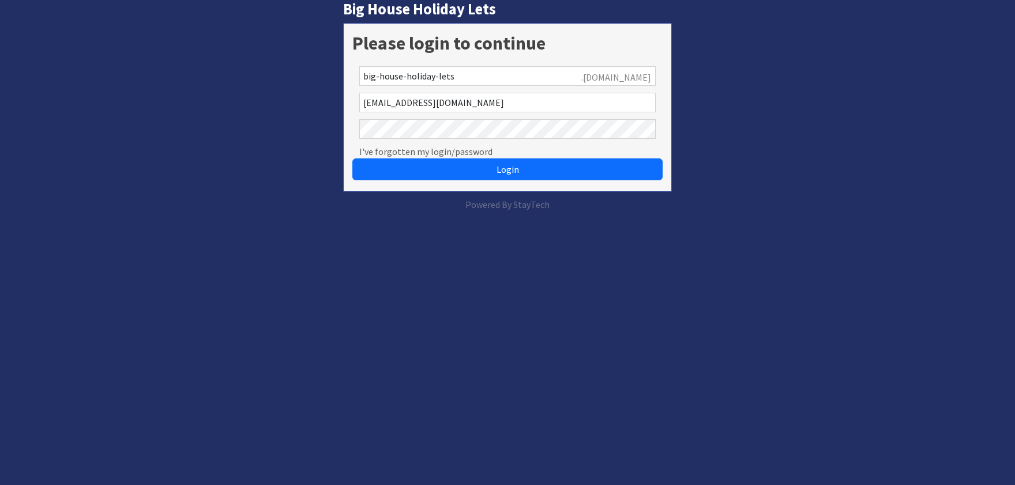 The width and height of the screenshot is (1015, 485). What do you see at coordinates (507, 169) in the screenshot?
I see `button: Login` at bounding box center [507, 169].